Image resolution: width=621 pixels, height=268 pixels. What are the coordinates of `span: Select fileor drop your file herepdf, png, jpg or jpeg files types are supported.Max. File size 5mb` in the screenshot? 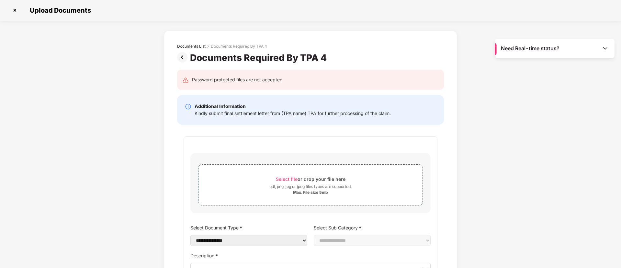 It's located at (310, 184).